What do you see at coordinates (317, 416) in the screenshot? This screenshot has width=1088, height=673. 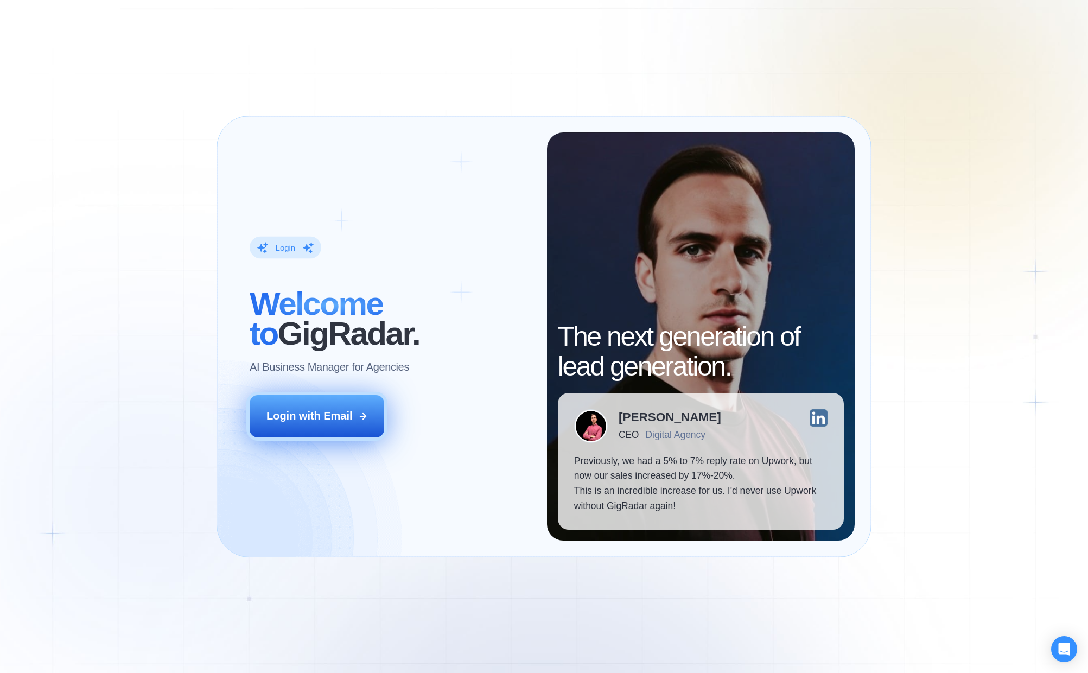 I see `button: Login with Email` at bounding box center [317, 416].